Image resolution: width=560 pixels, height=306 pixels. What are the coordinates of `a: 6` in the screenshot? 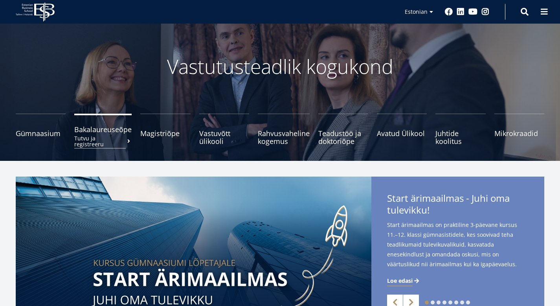 It's located at (457, 302).